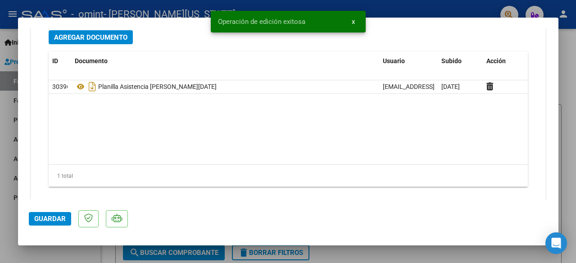  Describe the element at coordinates (353, 22) in the screenshot. I see `span: x` at that location.